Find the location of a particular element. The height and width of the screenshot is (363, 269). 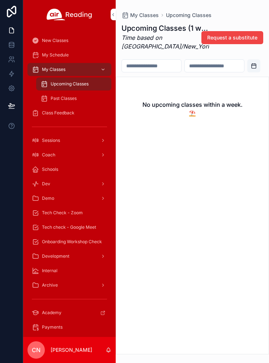

a: Coach is located at coordinates (69, 155).